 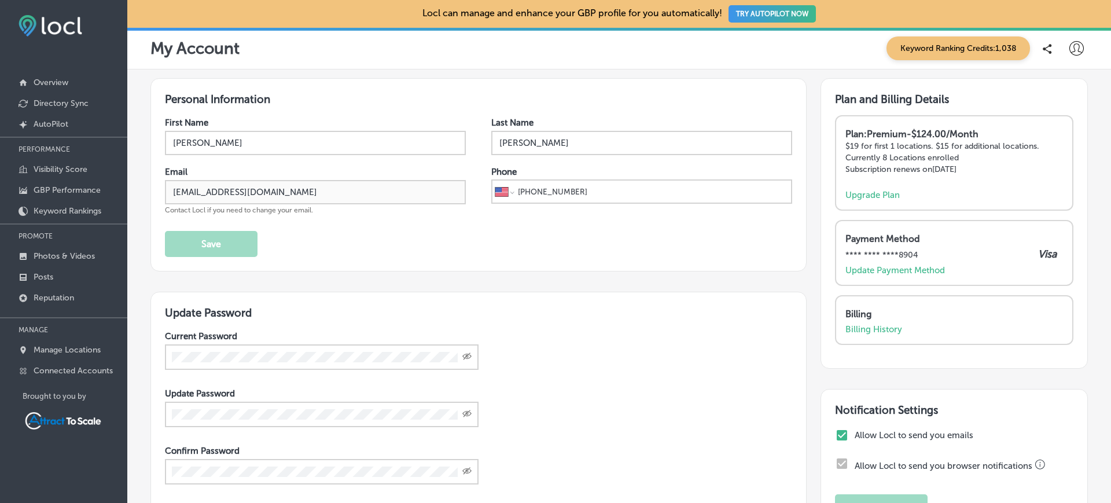 What do you see at coordinates (943, 466) in the screenshot?
I see `label: Allow Locl to send you browser notifications` at bounding box center [943, 466].